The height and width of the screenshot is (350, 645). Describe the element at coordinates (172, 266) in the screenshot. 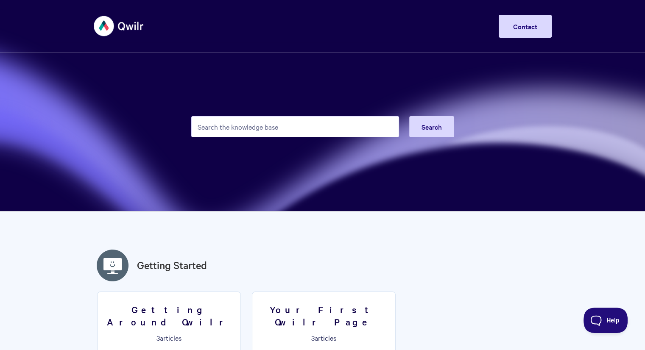

I see `a: Getting Started` at that location.